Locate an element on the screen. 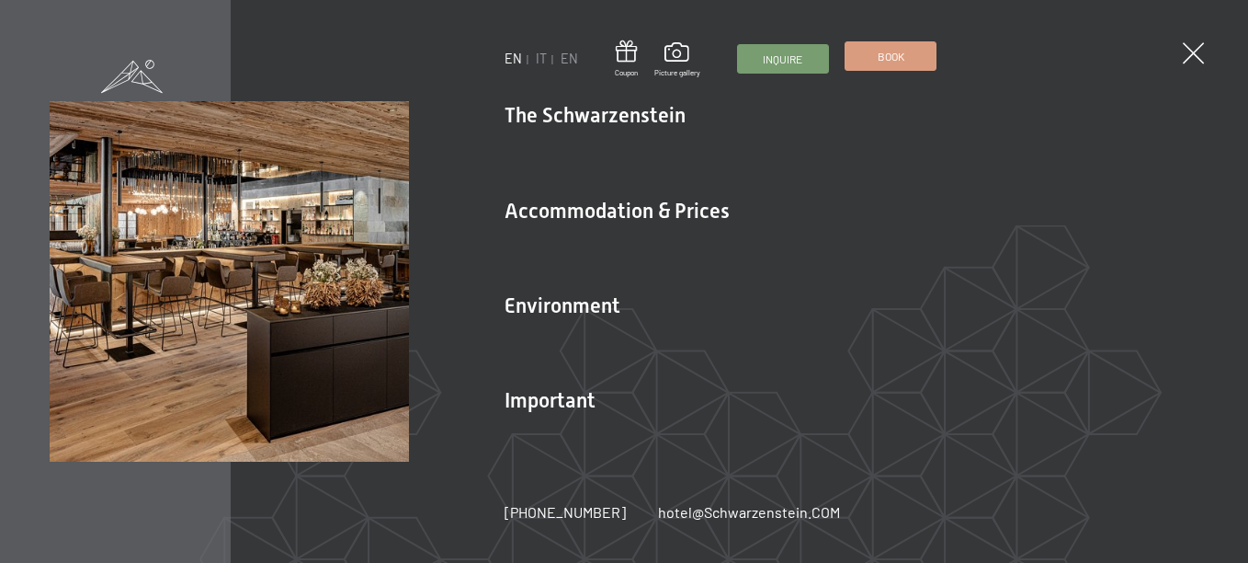  a: Book is located at coordinates (891, 56).